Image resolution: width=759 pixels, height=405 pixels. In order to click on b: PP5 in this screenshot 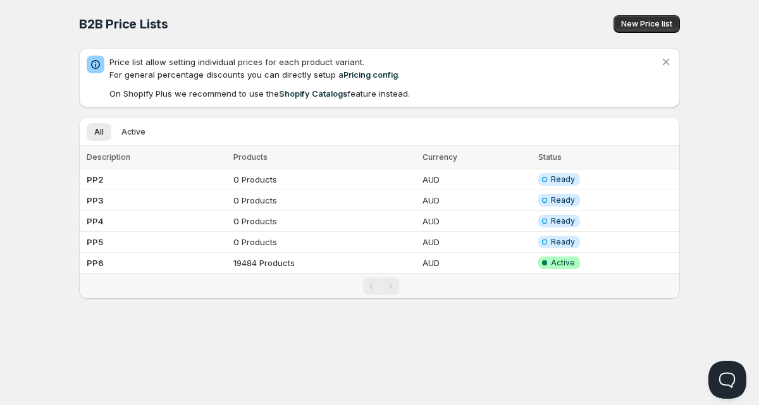, I will do `click(95, 242)`.